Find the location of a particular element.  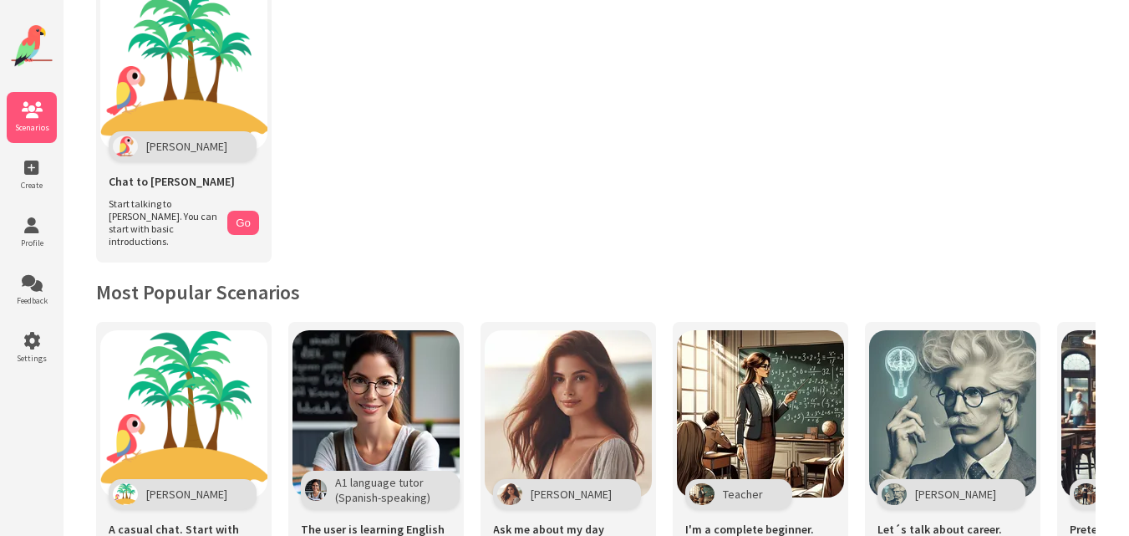

span: Scenarios is located at coordinates (32, 127).